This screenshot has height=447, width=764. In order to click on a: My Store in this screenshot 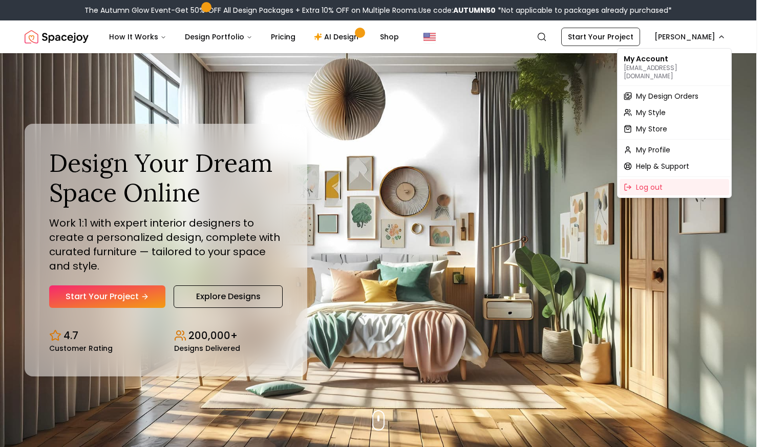, I will do `click(674, 129)`.